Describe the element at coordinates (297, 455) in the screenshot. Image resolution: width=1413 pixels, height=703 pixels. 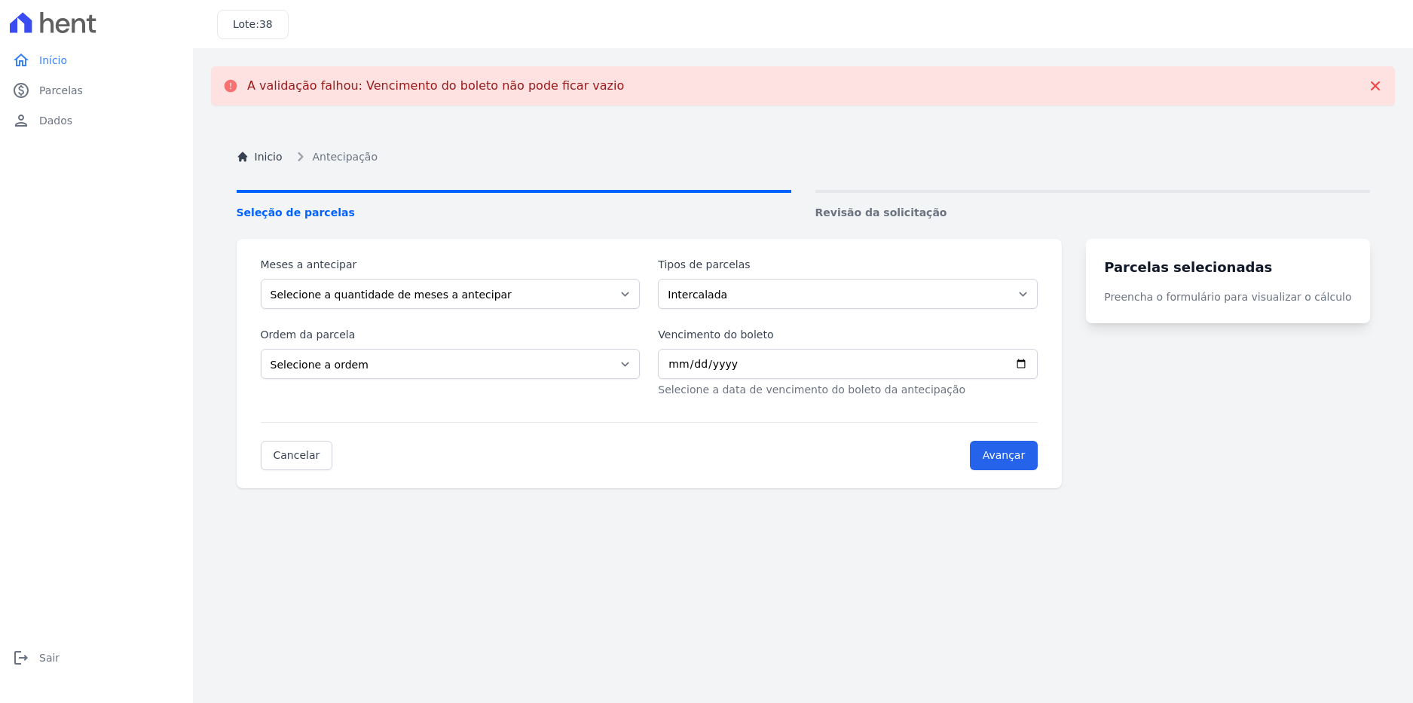
I see `a: Cancelar` at that location.